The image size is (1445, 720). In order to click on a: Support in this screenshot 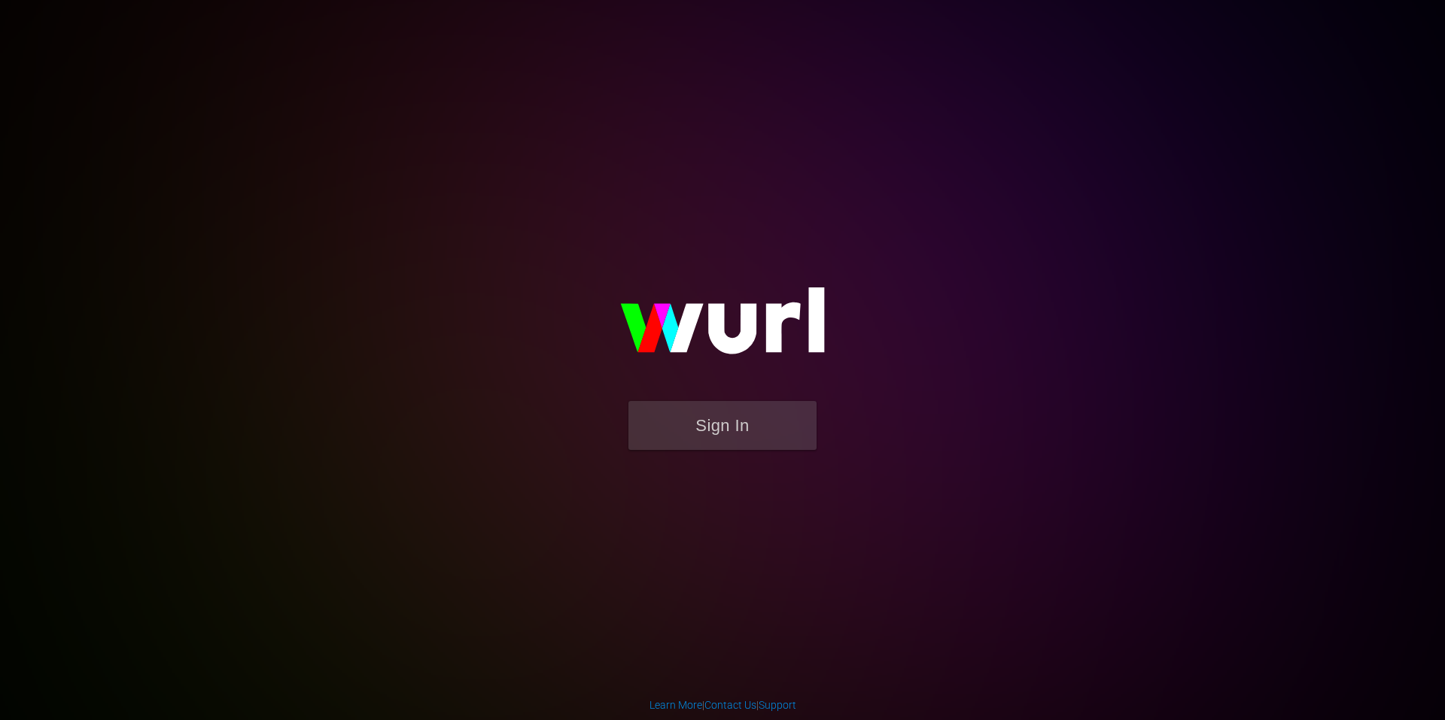, I will do `click(778, 705)`.